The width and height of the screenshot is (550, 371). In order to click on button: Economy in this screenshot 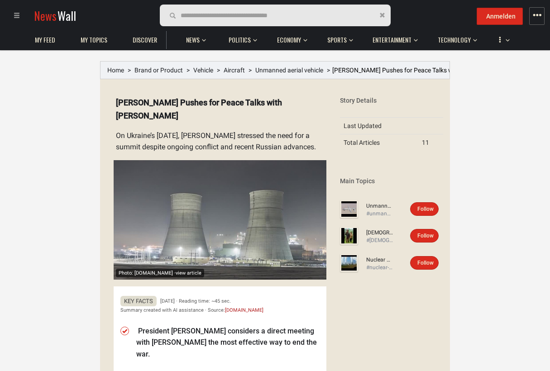, I will do `click(290, 38)`.